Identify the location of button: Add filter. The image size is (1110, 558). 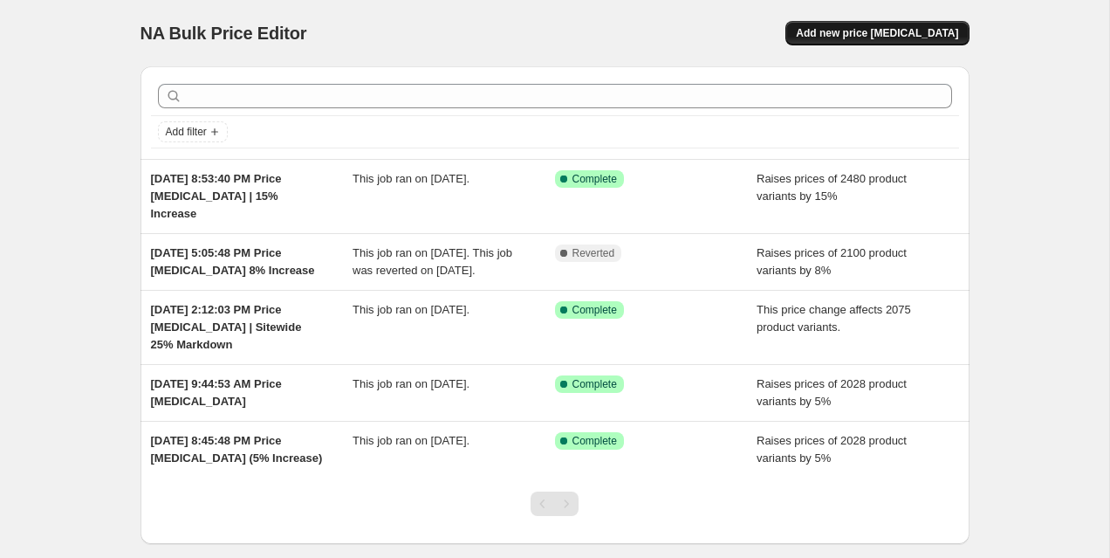
(193, 132).